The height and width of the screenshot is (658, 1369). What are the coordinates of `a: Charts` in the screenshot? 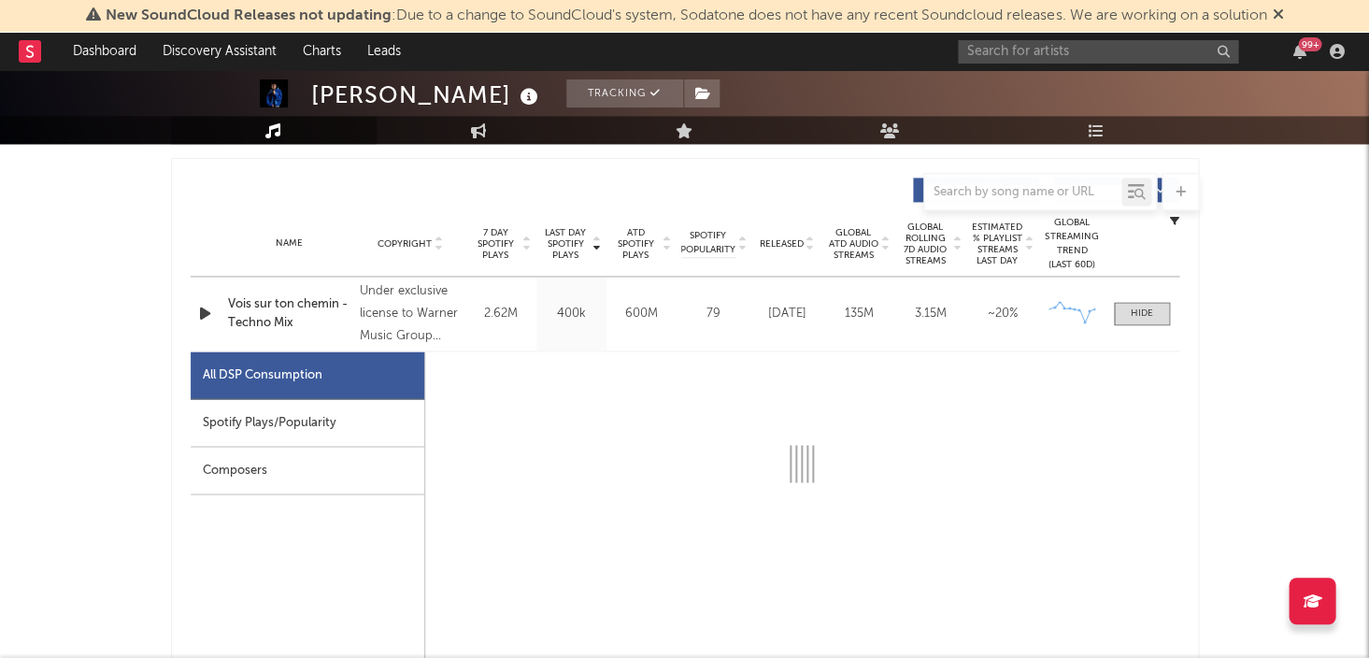 It's located at (321, 51).